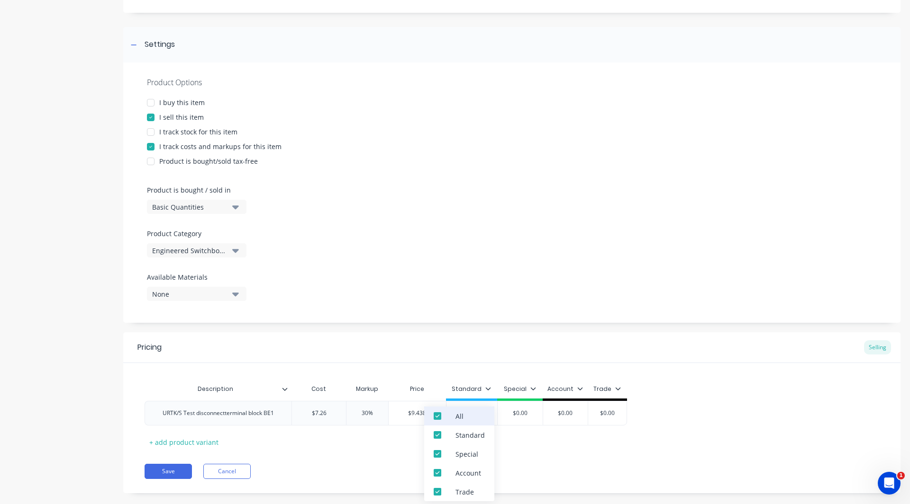 The height and width of the screenshot is (504, 910). Describe the element at coordinates (190, 251) in the screenshot. I see `div: Engineered Switchboards` at that location.